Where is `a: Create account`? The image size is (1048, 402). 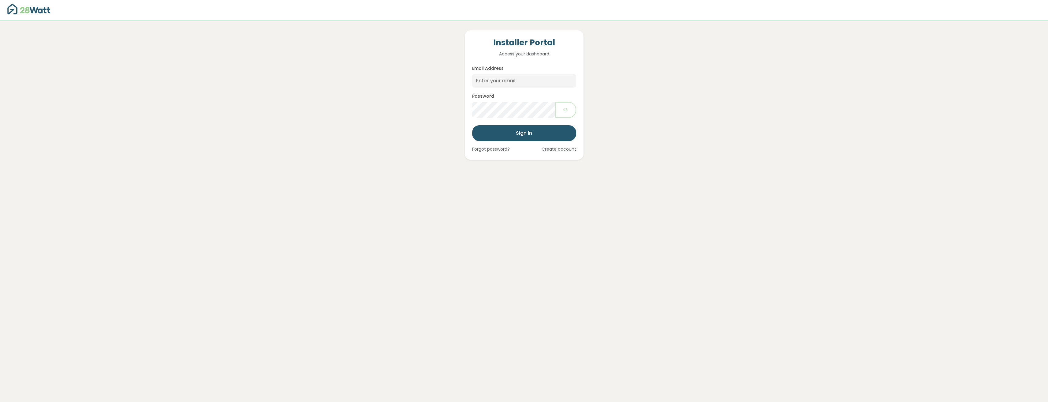 a: Create account is located at coordinates (559, 149).